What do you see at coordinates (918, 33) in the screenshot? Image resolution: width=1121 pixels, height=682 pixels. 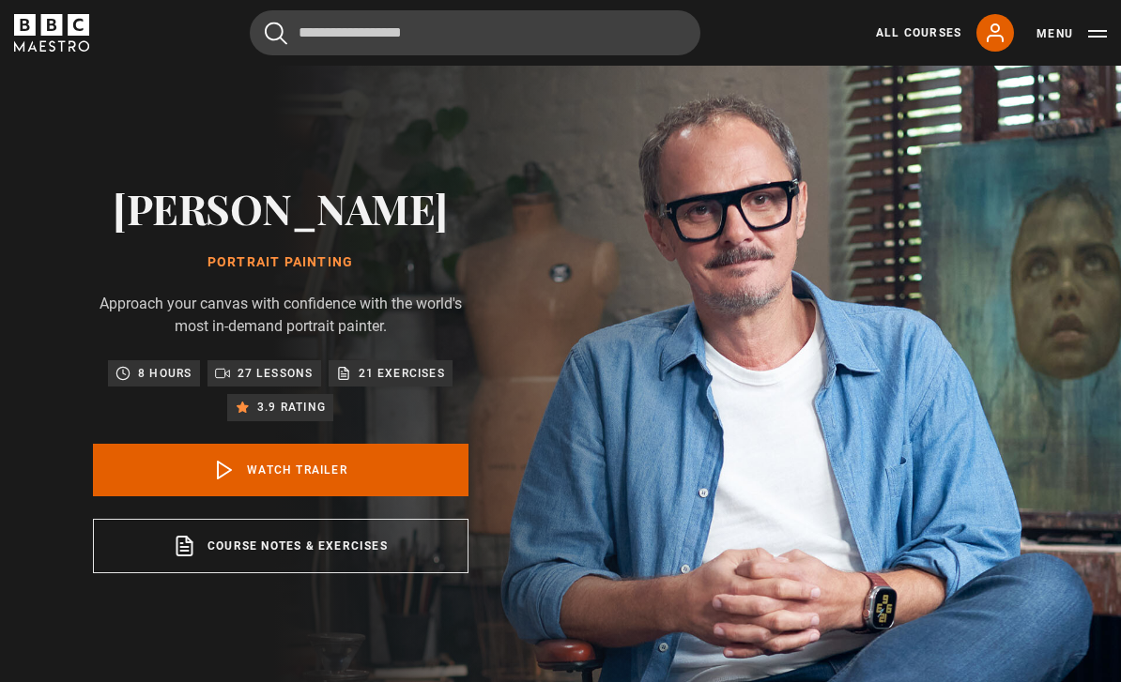 I see `a: All Courses` at bounding box center [918, 33].